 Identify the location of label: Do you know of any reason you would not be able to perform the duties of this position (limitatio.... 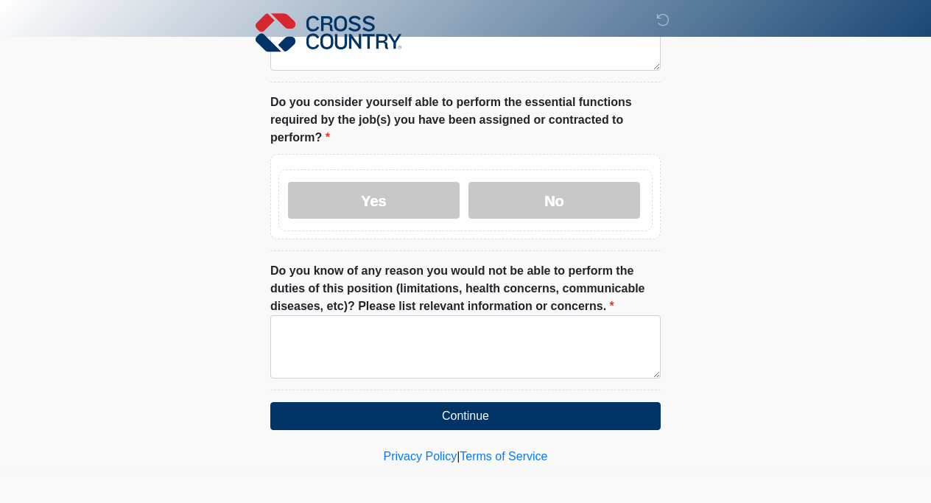
(466, 289).